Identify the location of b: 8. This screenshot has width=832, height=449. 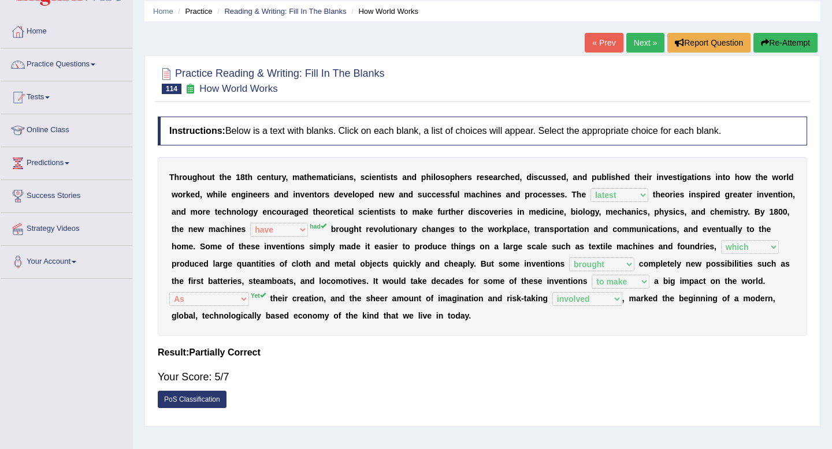
(243, 177).